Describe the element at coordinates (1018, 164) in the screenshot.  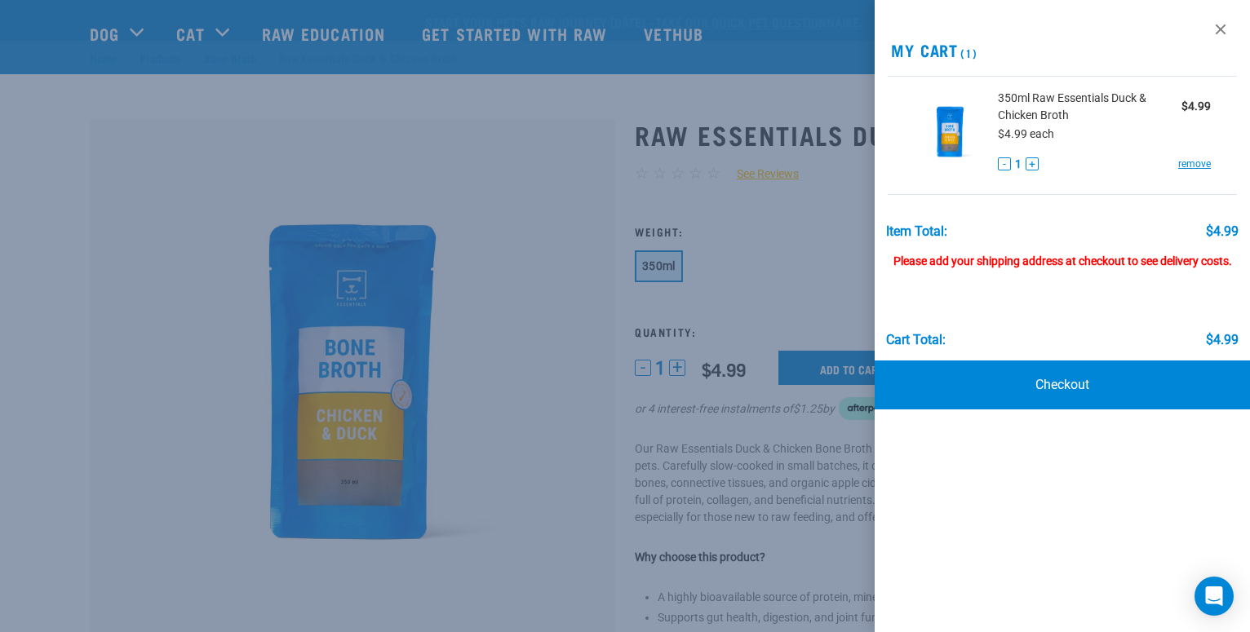
I see `span: 1` at that location.